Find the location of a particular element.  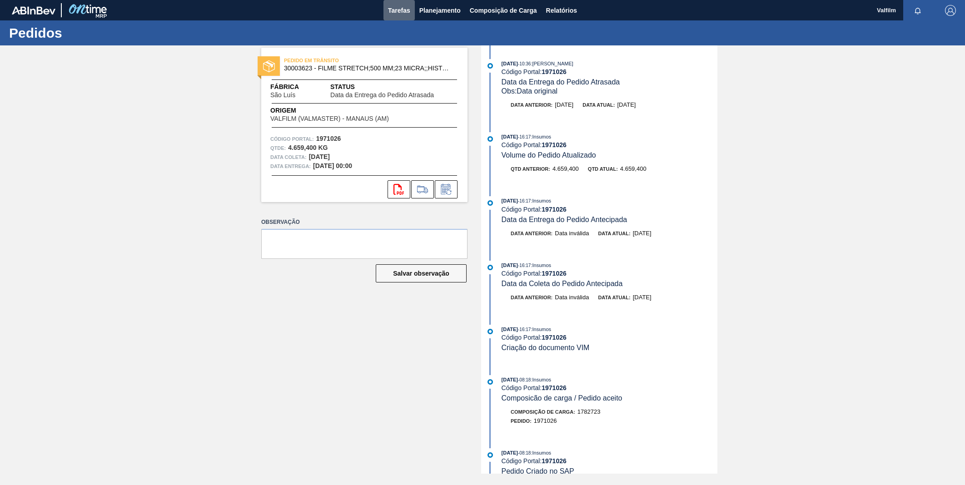

span: Composicão de carga / Pedido aceito is located at coordinates (562, 398).